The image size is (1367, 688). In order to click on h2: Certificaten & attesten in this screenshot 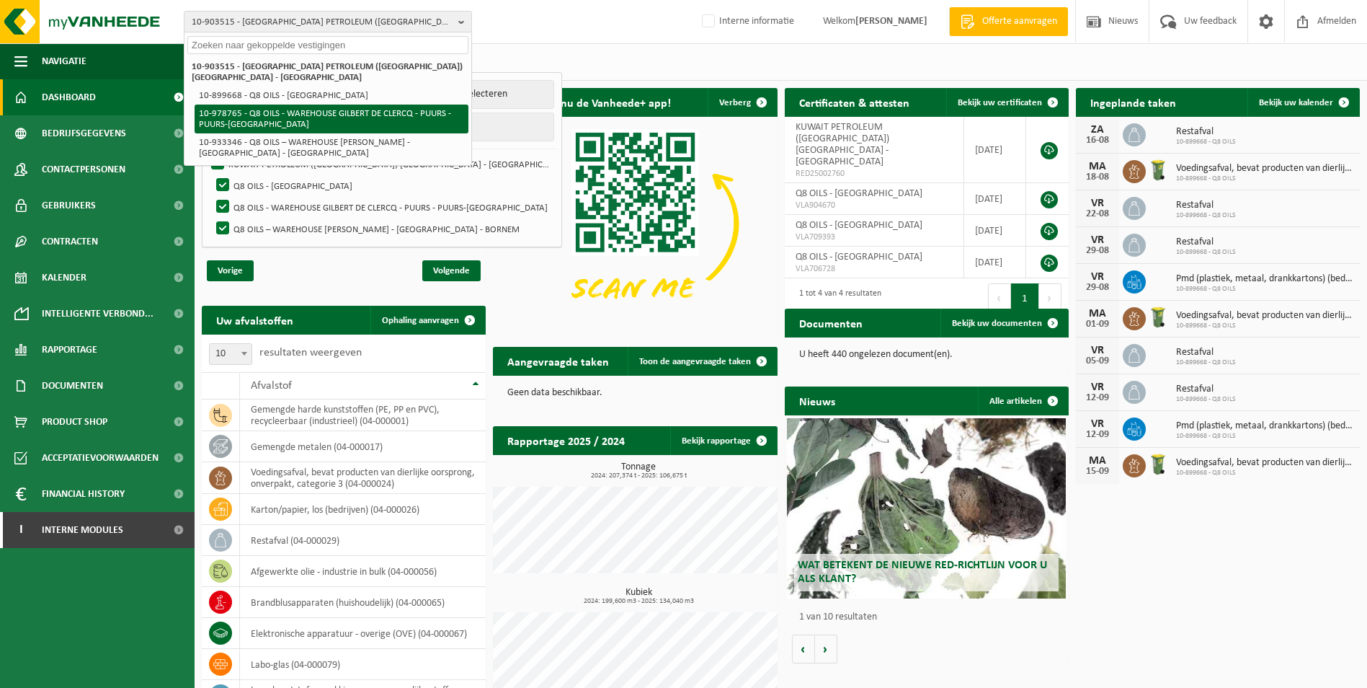, I will do `click(854, 102)`.